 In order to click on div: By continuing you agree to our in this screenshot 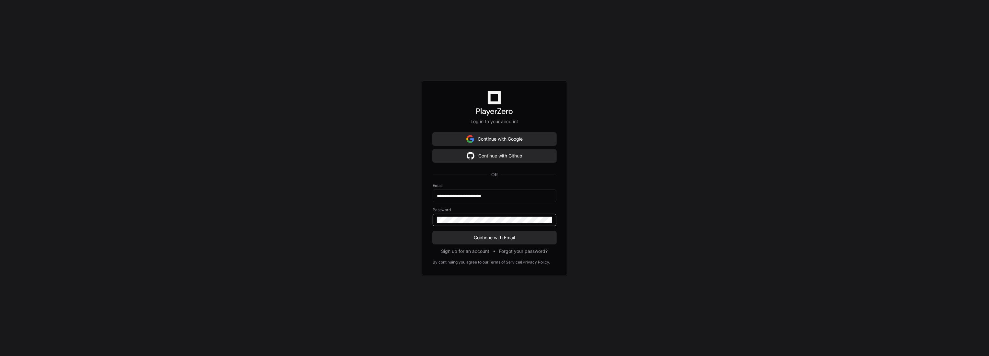, I will do `click(460, 263)`.